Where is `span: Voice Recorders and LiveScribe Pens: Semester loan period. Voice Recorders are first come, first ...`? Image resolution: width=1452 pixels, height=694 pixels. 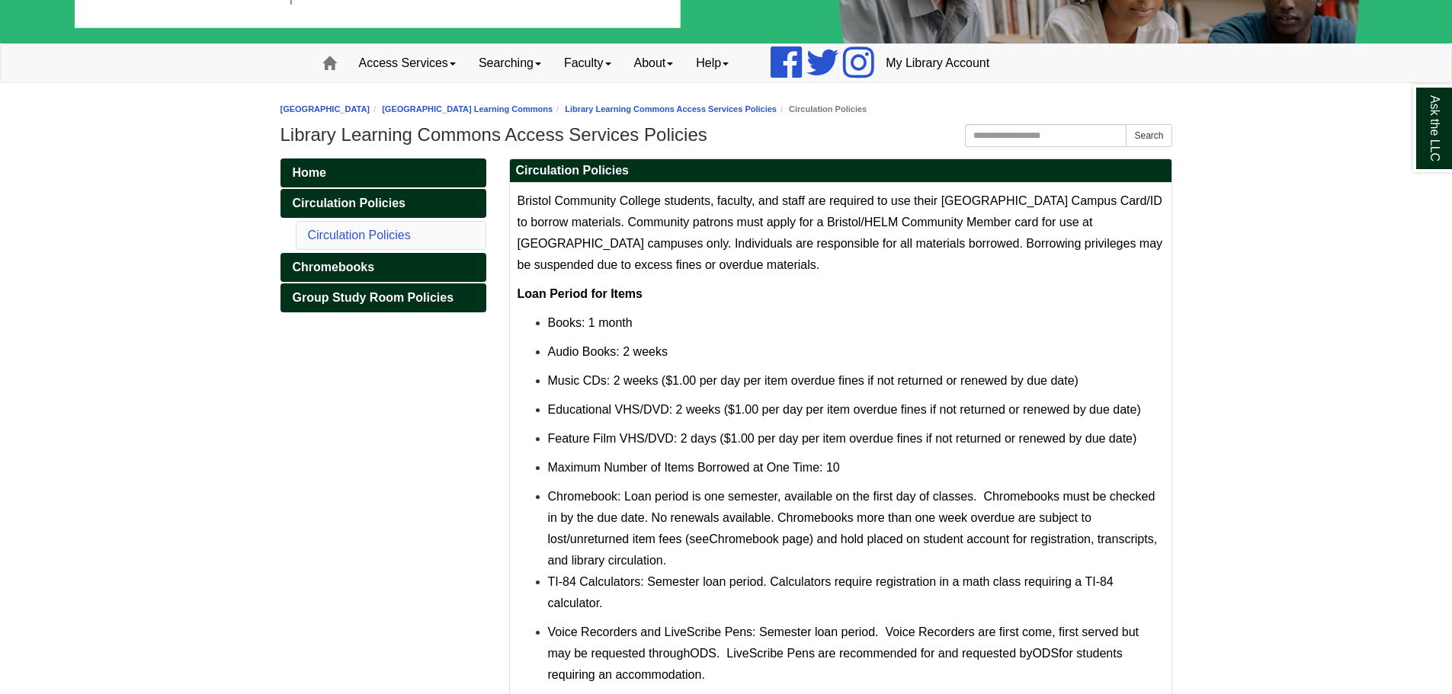
span: Voice Recorders and LiveScribe Pens: Semester loan period. Voice Recorders are first come, first ... is located at coordinates (843, 643).